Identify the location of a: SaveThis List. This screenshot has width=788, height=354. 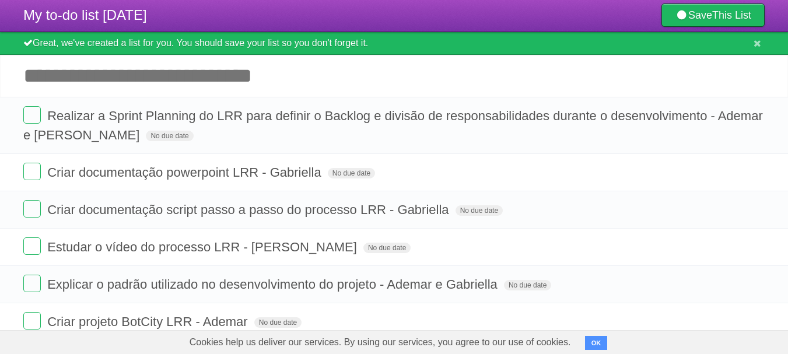
(713, 15).